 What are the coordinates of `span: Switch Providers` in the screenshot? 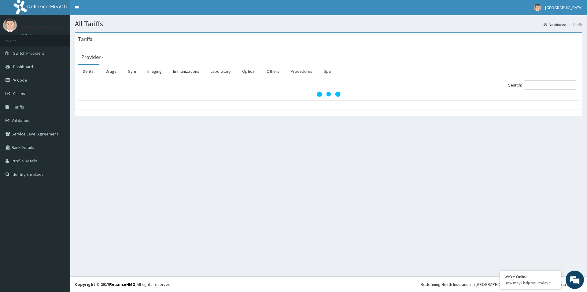 It's located at (29, 53).